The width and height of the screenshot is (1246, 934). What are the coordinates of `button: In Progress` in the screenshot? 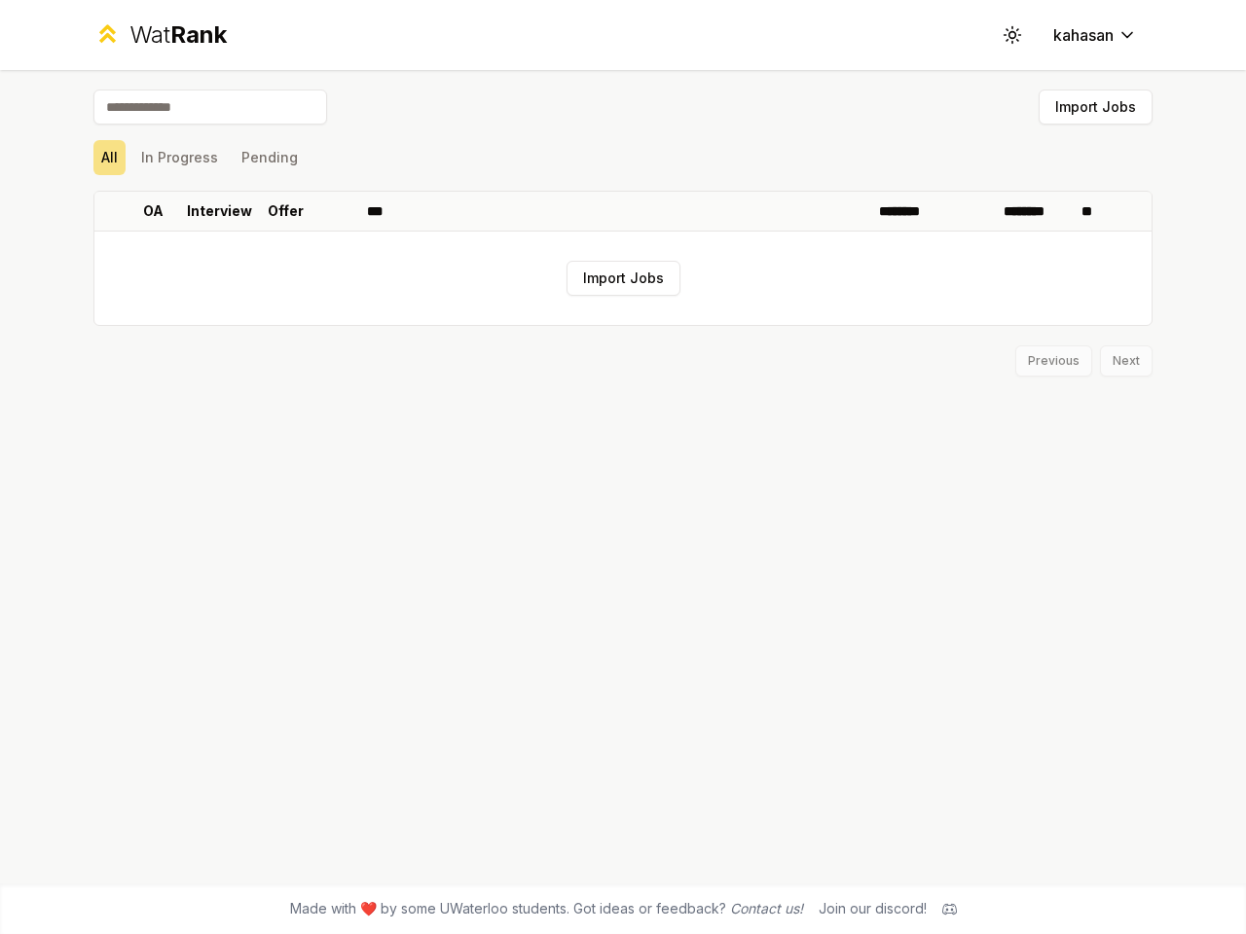 It's located at (179, 158).